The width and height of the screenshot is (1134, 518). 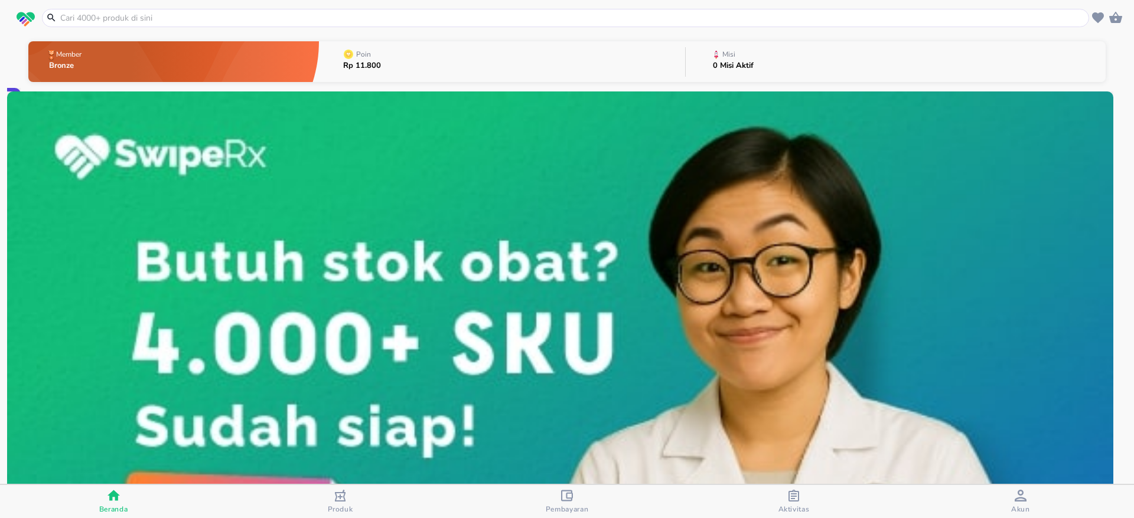 I want to click on button: Akun, so click(x=1020, y=502).